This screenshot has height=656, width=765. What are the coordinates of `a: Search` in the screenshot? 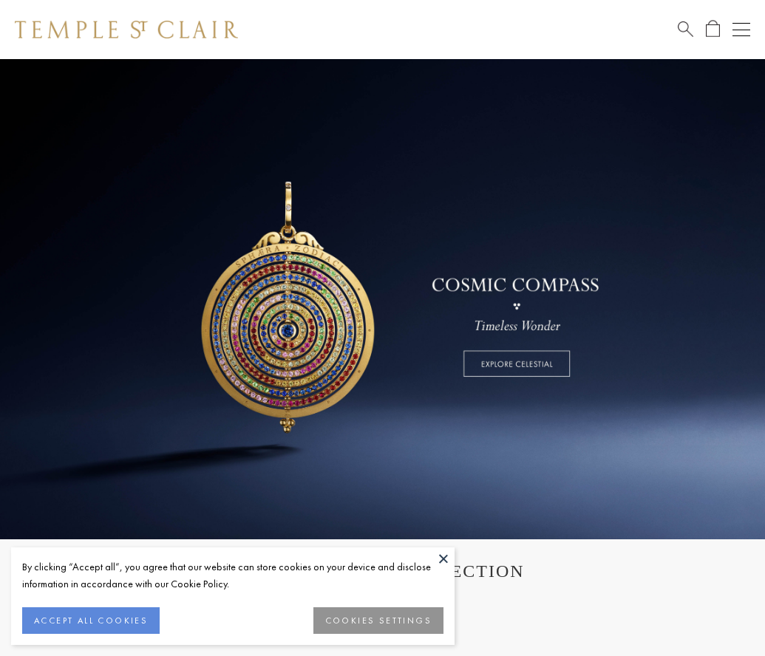 It's located at (685, 29).